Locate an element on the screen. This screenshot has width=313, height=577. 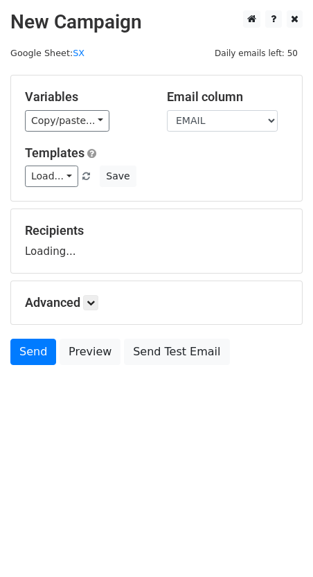
div: Loading... is located at coordinates (157, 241).